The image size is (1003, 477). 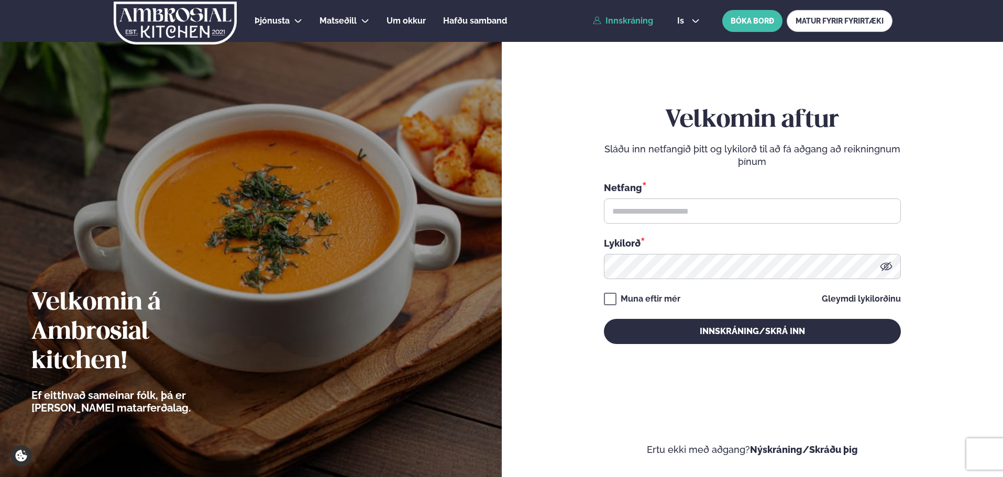 What do you see at coordinates (475, 20) in the screenshot?
I see `span: Hafðu samband` at bounding box center [475, 20].